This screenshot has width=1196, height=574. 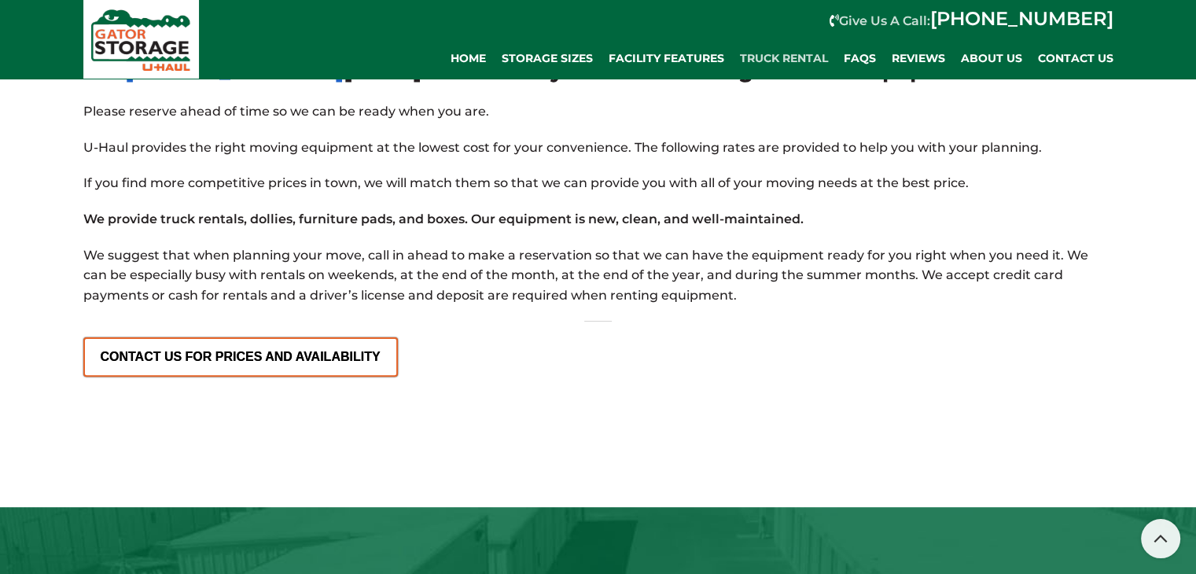 I want to click on span: Contact Us, so click(x=1076, y=58).